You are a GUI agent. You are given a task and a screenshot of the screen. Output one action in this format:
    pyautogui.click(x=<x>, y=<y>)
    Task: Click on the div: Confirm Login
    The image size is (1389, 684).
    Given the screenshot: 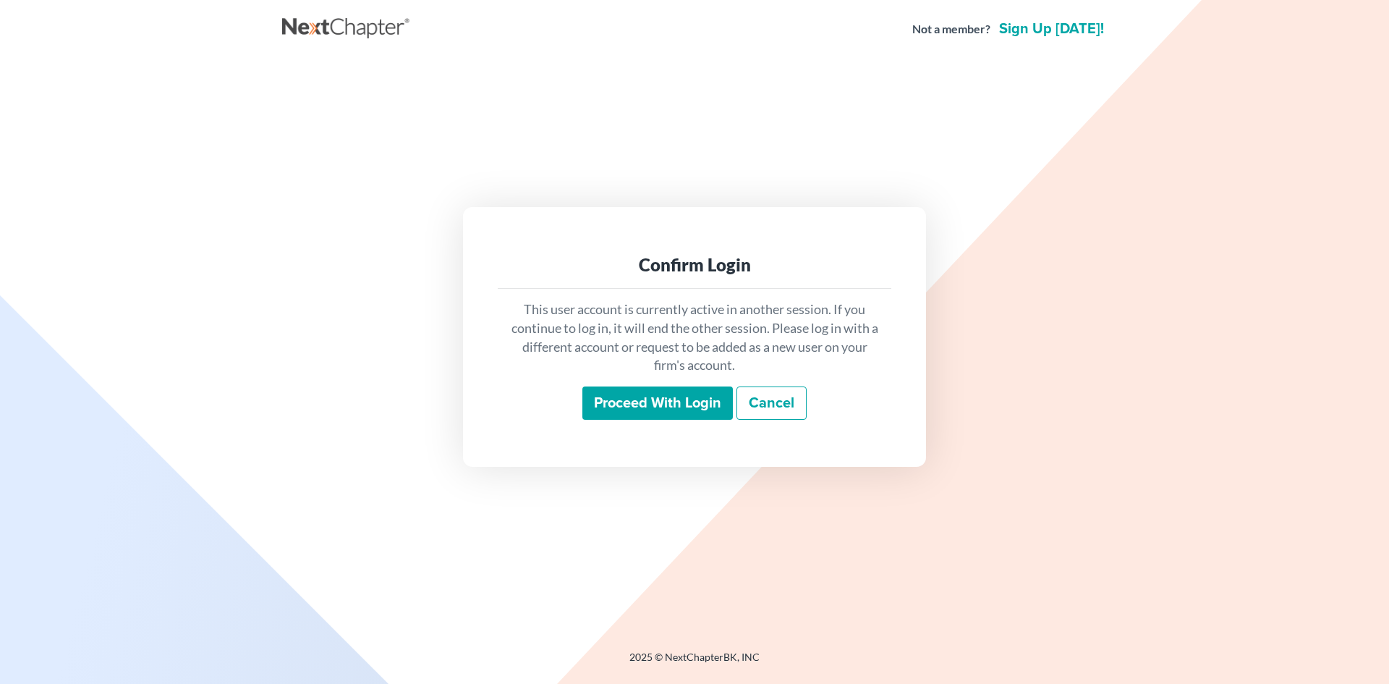 What is the action you would take?
    pyautogui.click(x=694, y=265)
    